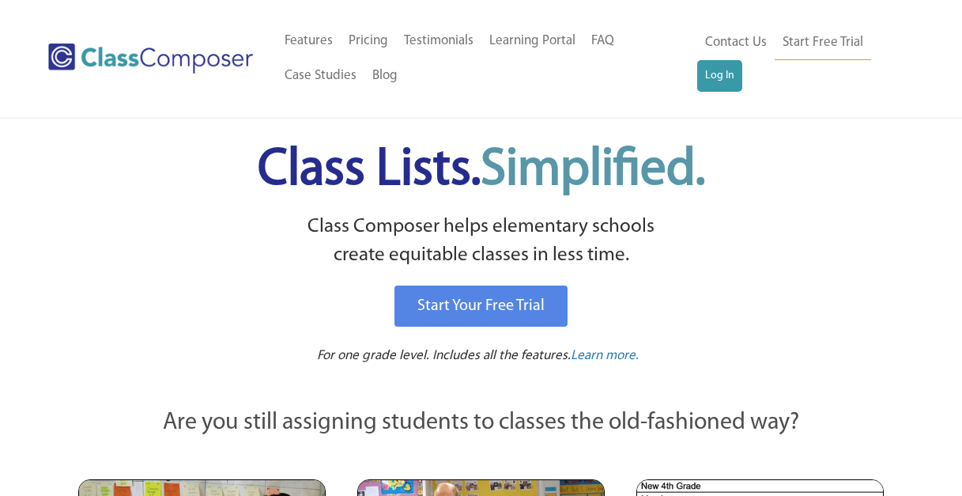 The height and width of the screenshot is (496, 962). What do you see at coordinates (482, 170) in the screenshot?
I see `span: Class Lists.` at bounding box center [482, 170].